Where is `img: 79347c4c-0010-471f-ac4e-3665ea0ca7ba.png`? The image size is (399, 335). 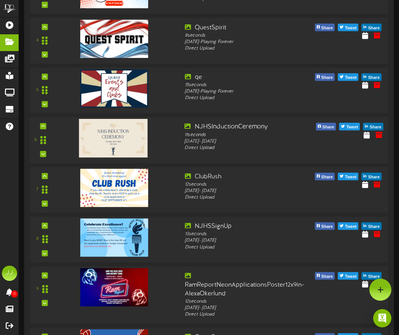 img: 79347c4c-0010-471f-ac4e-3665ea0ca7ba.png is located at coordinates (114, 38).